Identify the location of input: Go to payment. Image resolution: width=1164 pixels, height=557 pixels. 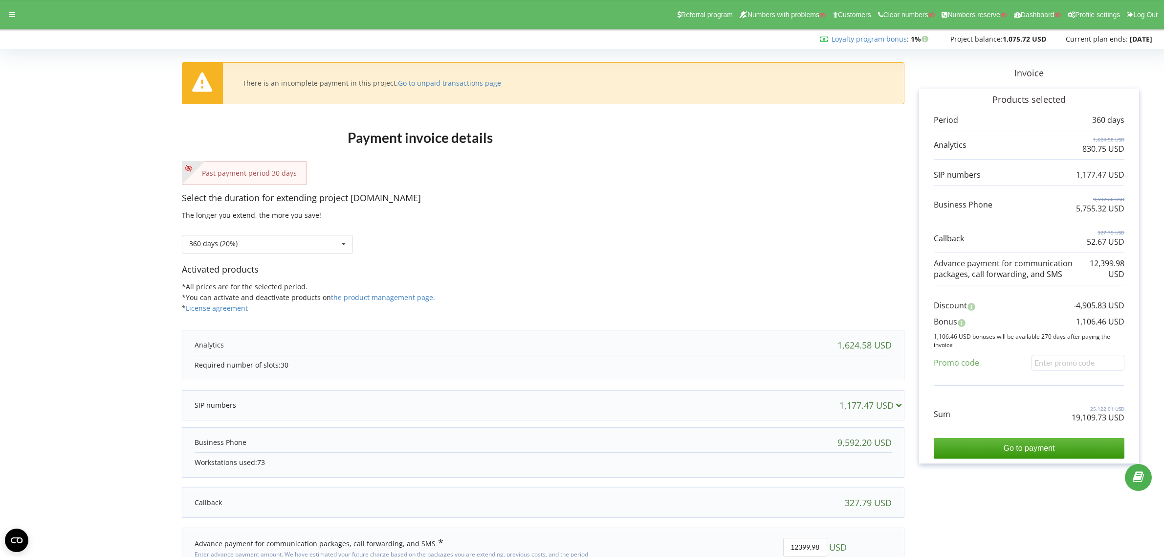
(1029, 448).